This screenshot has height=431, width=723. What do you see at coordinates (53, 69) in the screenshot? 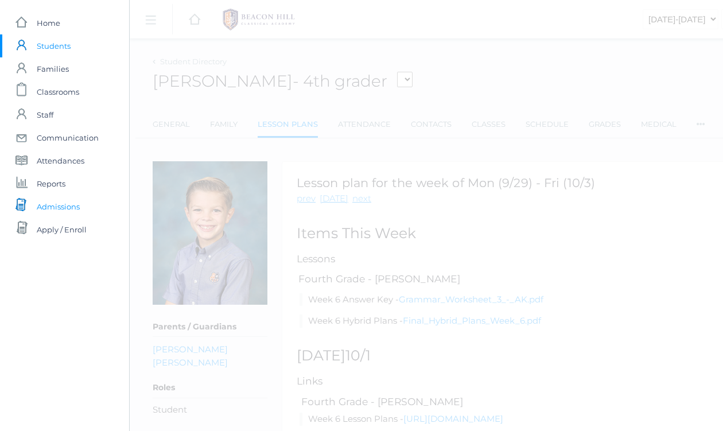
I see `span: Families` at bounding box center [53, 69].